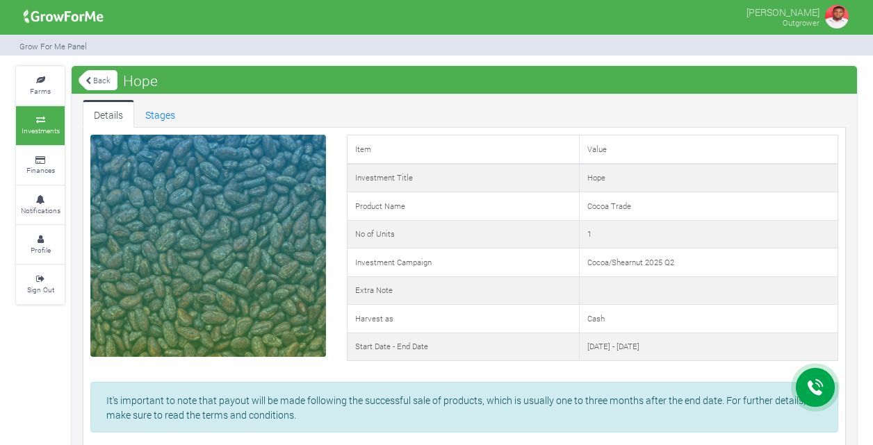 Image resolution: width=873 pixels, height=445 pixels. I want to click on td: Value, so click(709, 149).